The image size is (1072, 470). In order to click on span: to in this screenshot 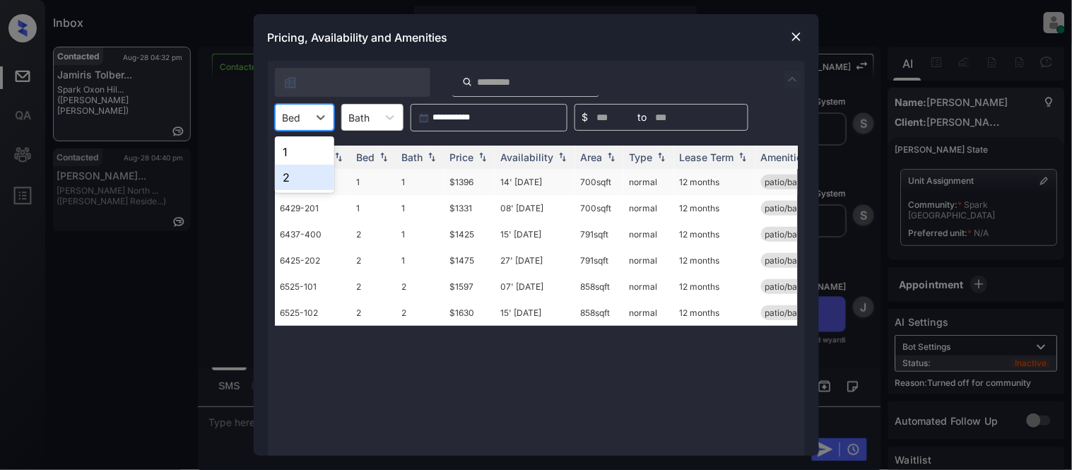, I will do `click(642, 117)`.